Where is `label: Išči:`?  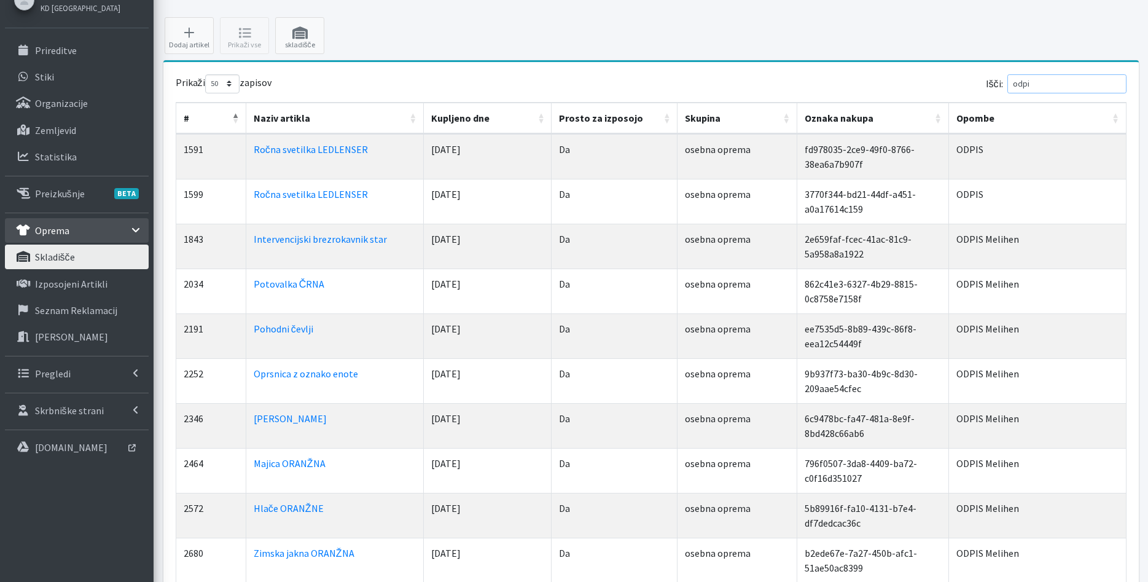
label: Išči: is located at coordinates (1056, 84).